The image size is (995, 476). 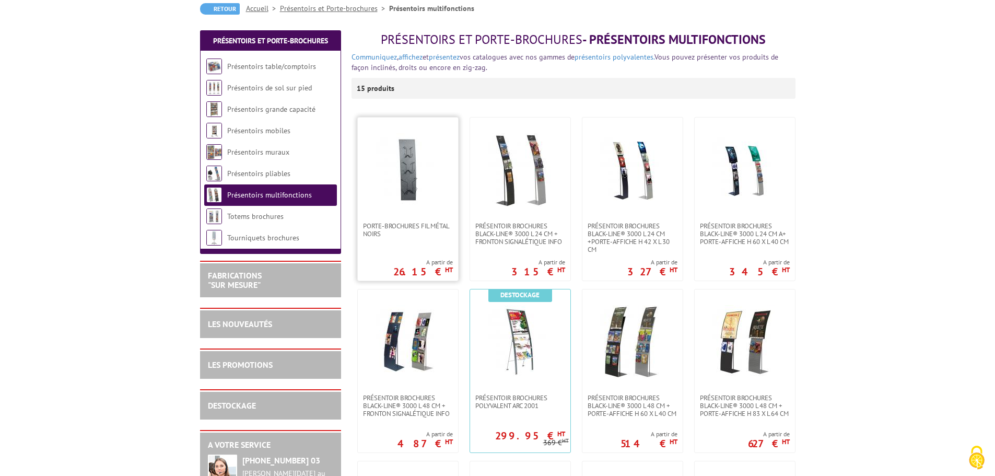 What do you see at coordinates (408, 405) in the screenshot?
I see `span: Présentoir brochures Black-Line® 3000 L 48 cm + fronton signalétique info` at bounding box center [408, 405].